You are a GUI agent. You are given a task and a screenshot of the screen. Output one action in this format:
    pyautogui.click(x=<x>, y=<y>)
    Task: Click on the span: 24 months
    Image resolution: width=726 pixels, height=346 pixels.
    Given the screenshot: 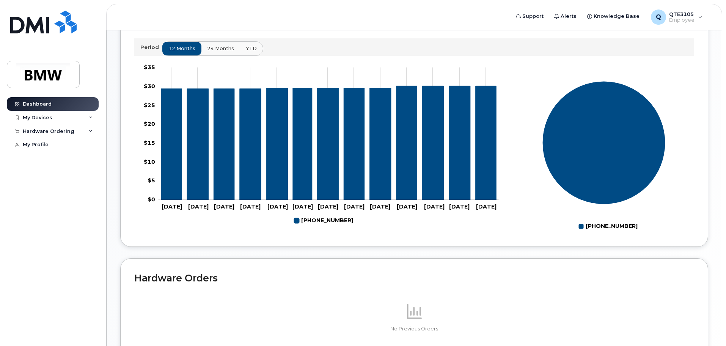 What is the action you would take?
    pyautogui.click(x=220, y=48)
    